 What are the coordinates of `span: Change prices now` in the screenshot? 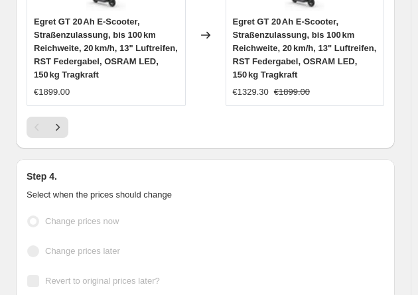 It's located at (82, 221).